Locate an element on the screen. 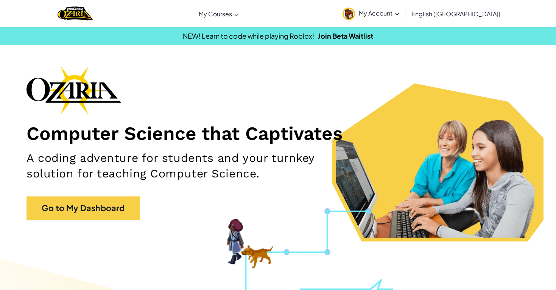 The width and height of the screenshot is (556, 290). span: NEW! Learn to code while playing Roblox! is located at coordinates (248, 36).